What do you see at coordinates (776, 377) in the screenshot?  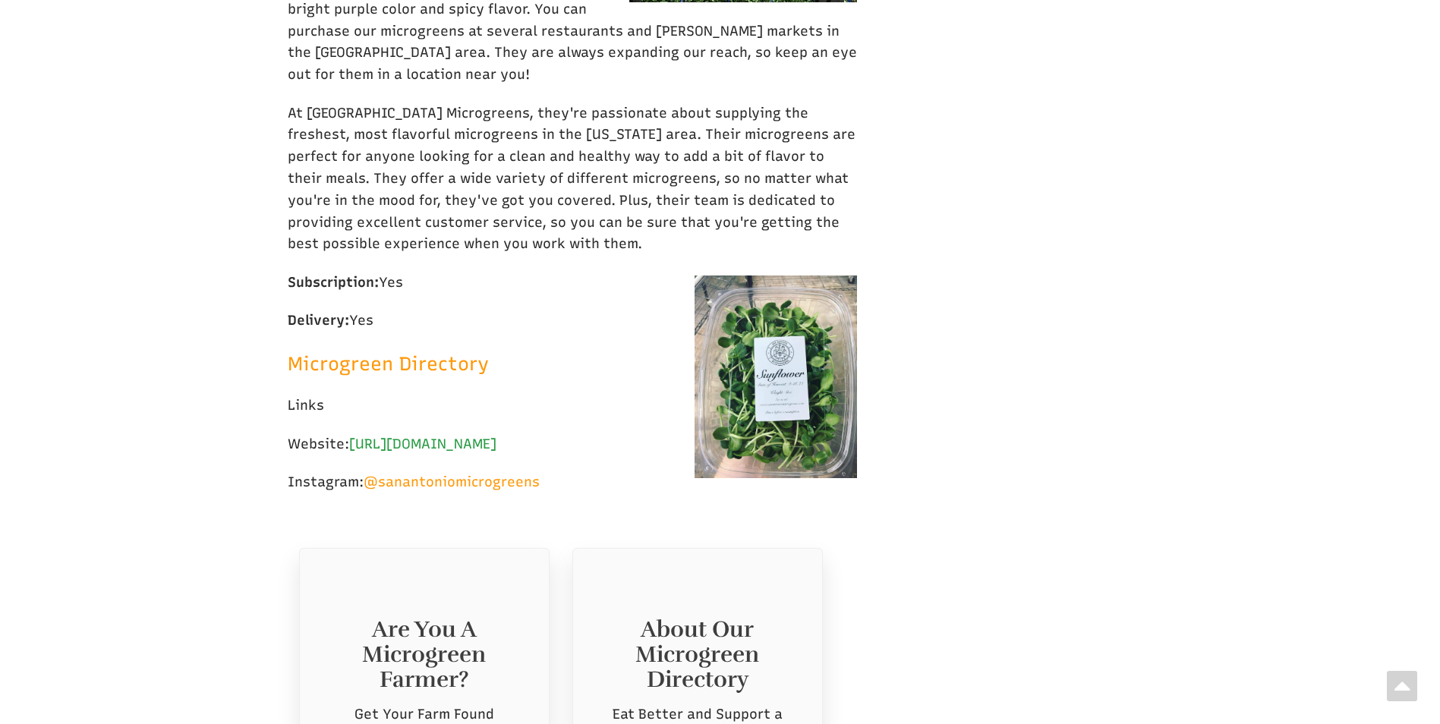 I see `img: 678a610552bfac4eda20b2c292eddb3f95aad1c8` at bounding box center [776, 377].